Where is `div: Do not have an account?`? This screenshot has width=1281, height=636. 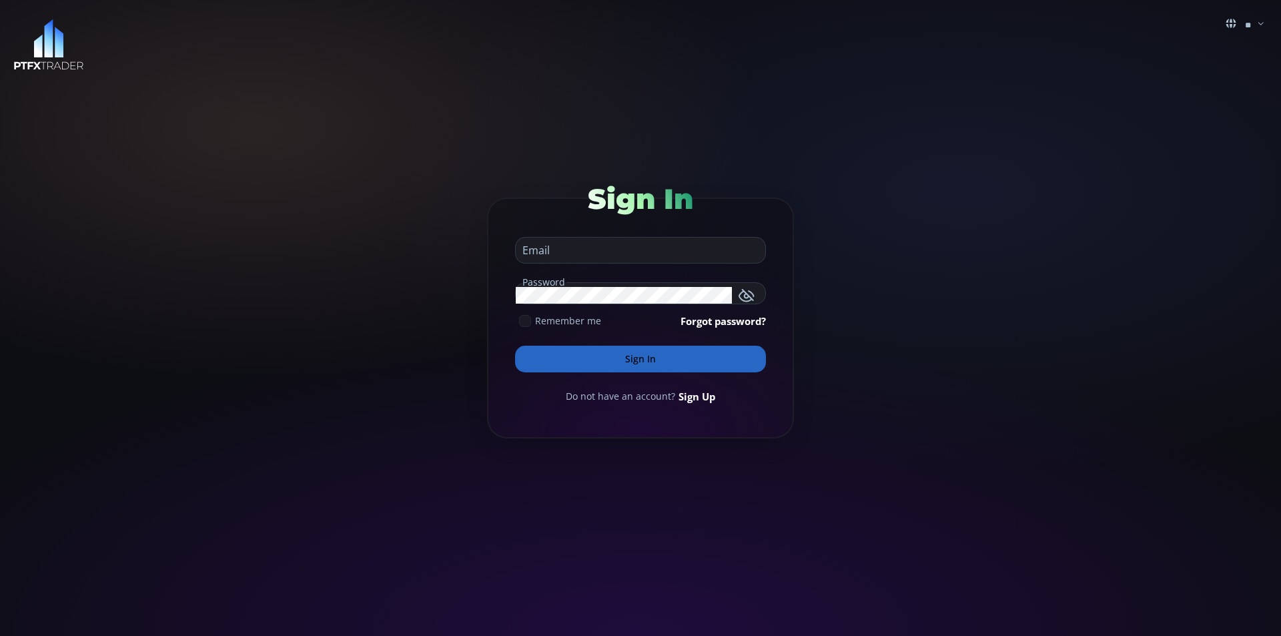
div: Do not have an account? is located at coordinates (640, 396).